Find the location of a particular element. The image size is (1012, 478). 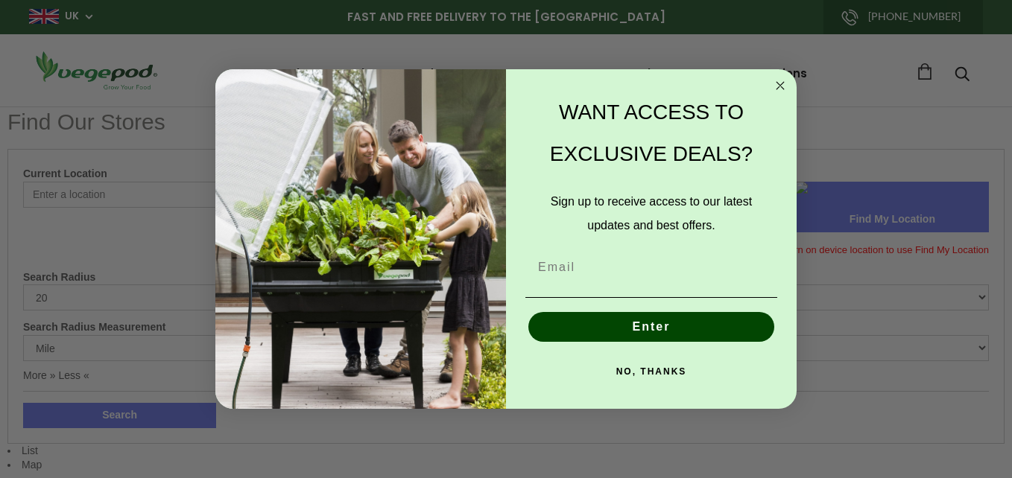

input: Email is located at coordinates (651, 268).